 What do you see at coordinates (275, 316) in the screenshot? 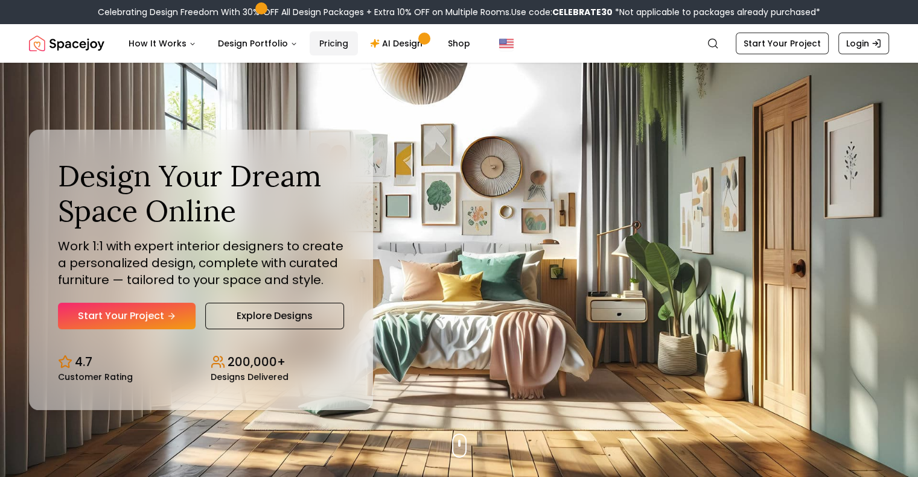
I see `a: Explore Designs` at bounding box center [275, 316].